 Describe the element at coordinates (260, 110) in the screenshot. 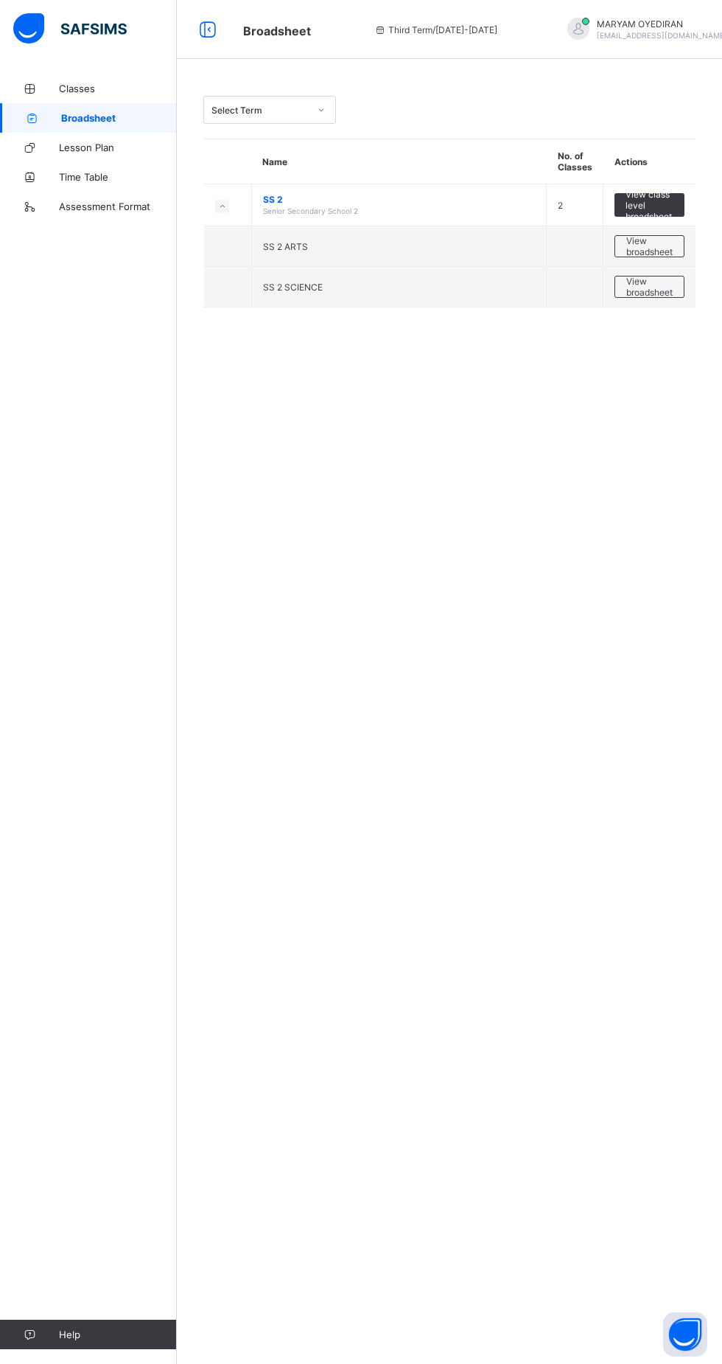

I see `div: Select Term` at that location.